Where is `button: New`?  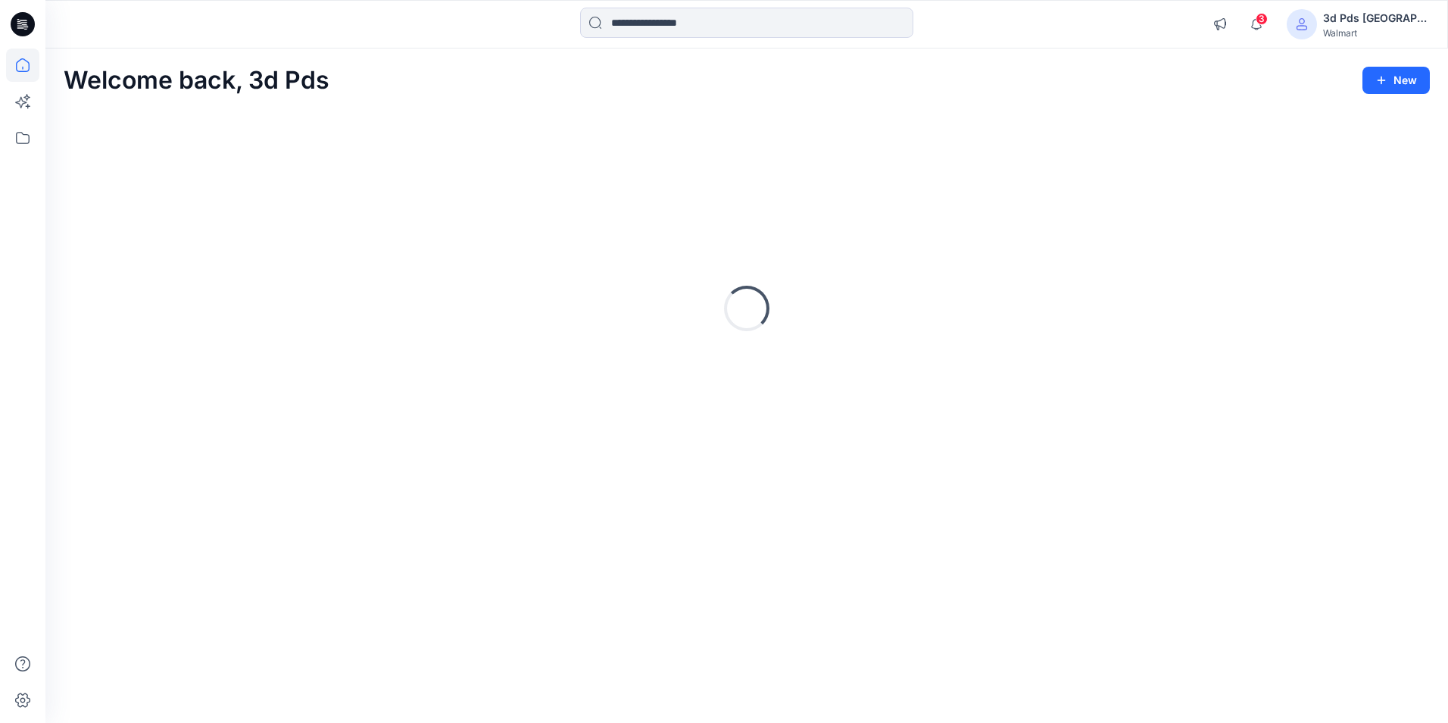
button: New is located at coordinates (1396, 80).